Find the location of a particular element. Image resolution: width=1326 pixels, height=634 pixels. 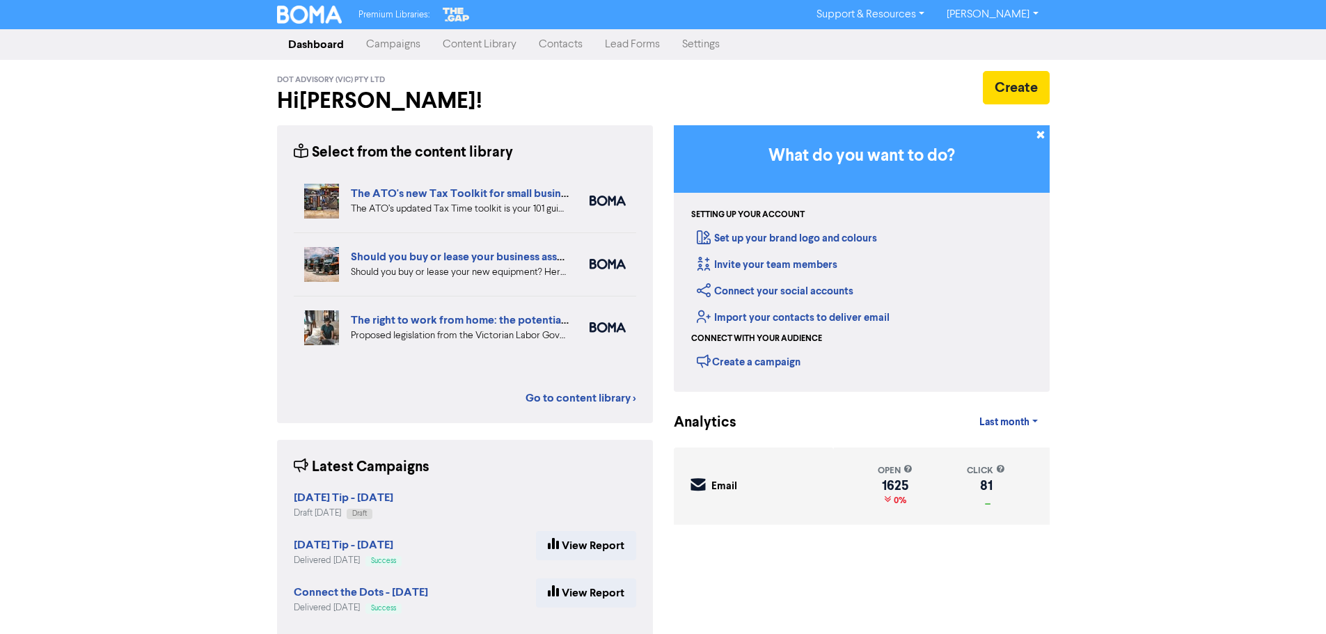

a: The right to work from home: the potential impact for your employees and business is located at coordinates (558, 320).